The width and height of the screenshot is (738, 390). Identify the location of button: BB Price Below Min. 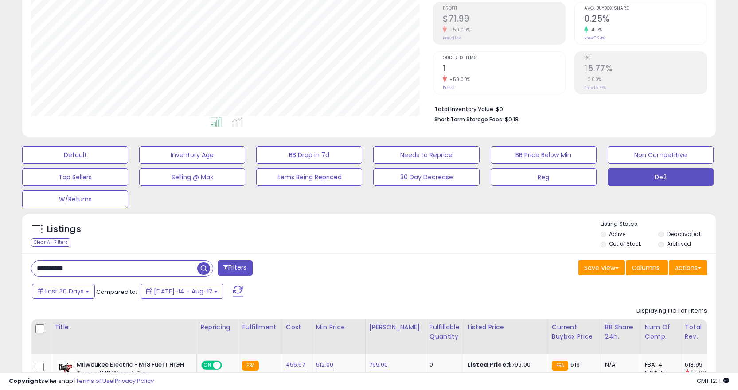
(543, 155).